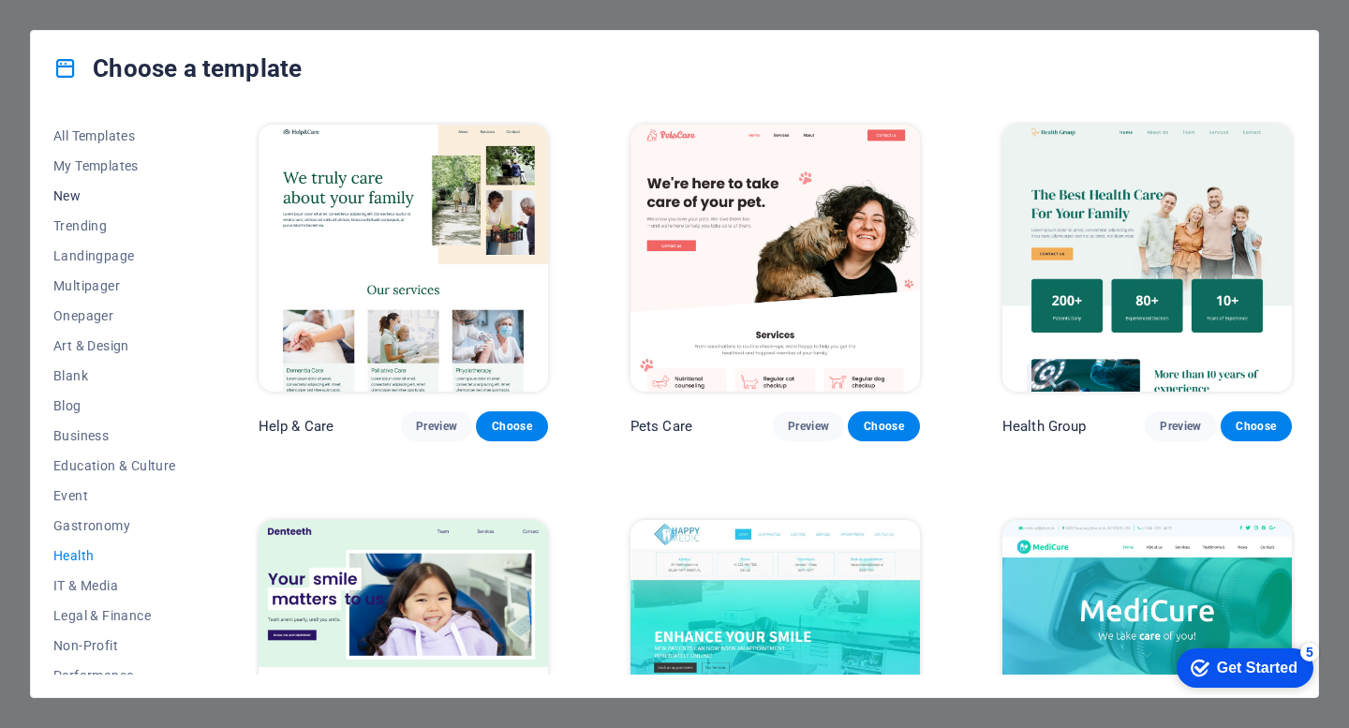 Image resolution: width=1349 pixels, height=728 pixels. What do you see at coordinates (114, 376) in the screenshot?
I see `button: Blank` at bounding box center [114, 376].